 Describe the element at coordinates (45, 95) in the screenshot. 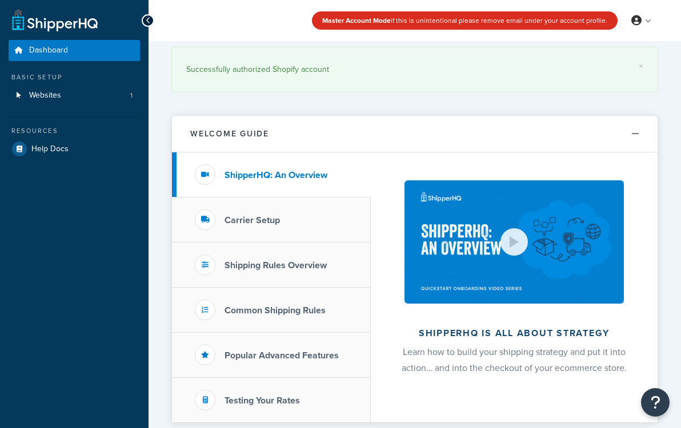

I see `span: Websites` at that location.